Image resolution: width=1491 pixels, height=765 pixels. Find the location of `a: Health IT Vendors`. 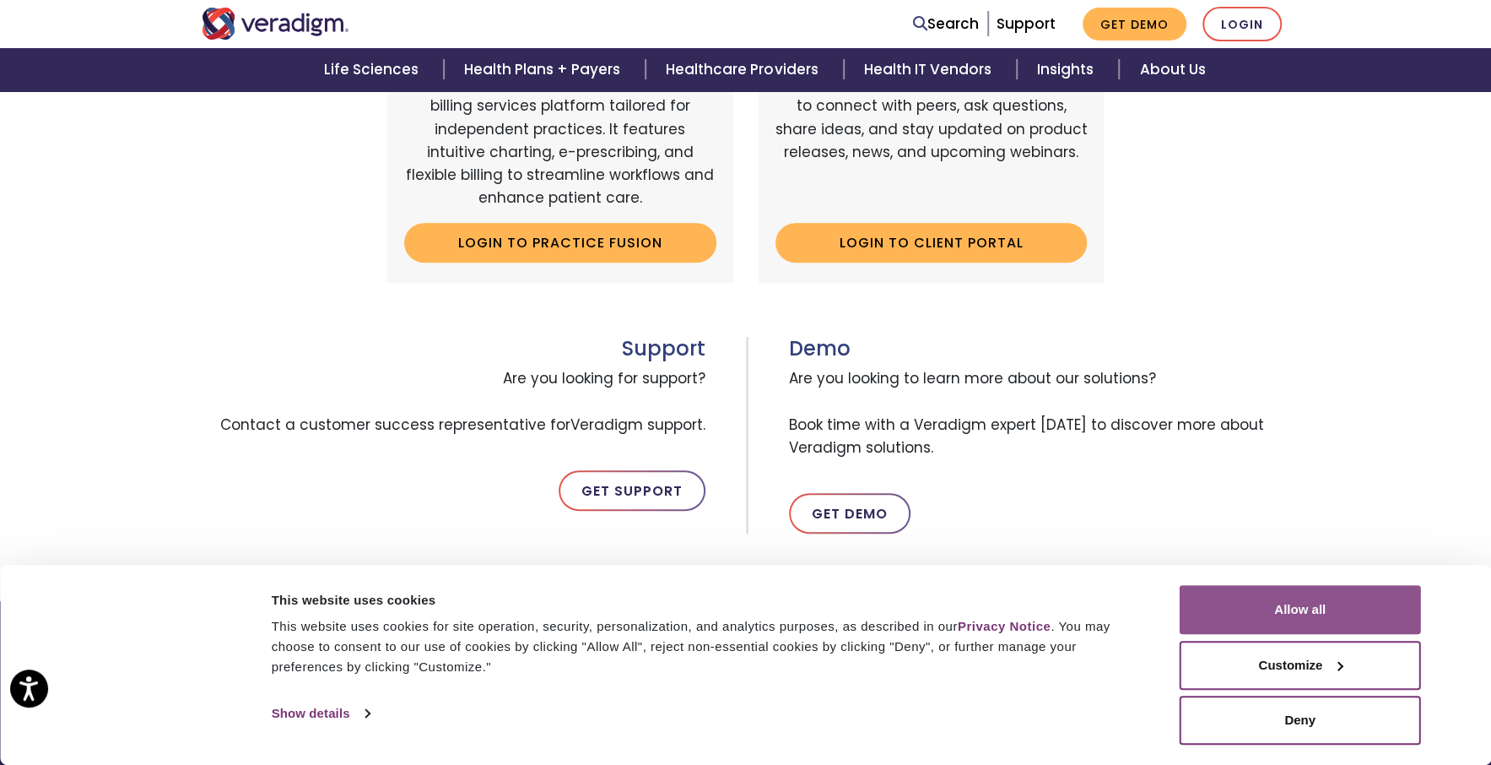

a: Health IT Vendors is located at coordinates (930, 69).